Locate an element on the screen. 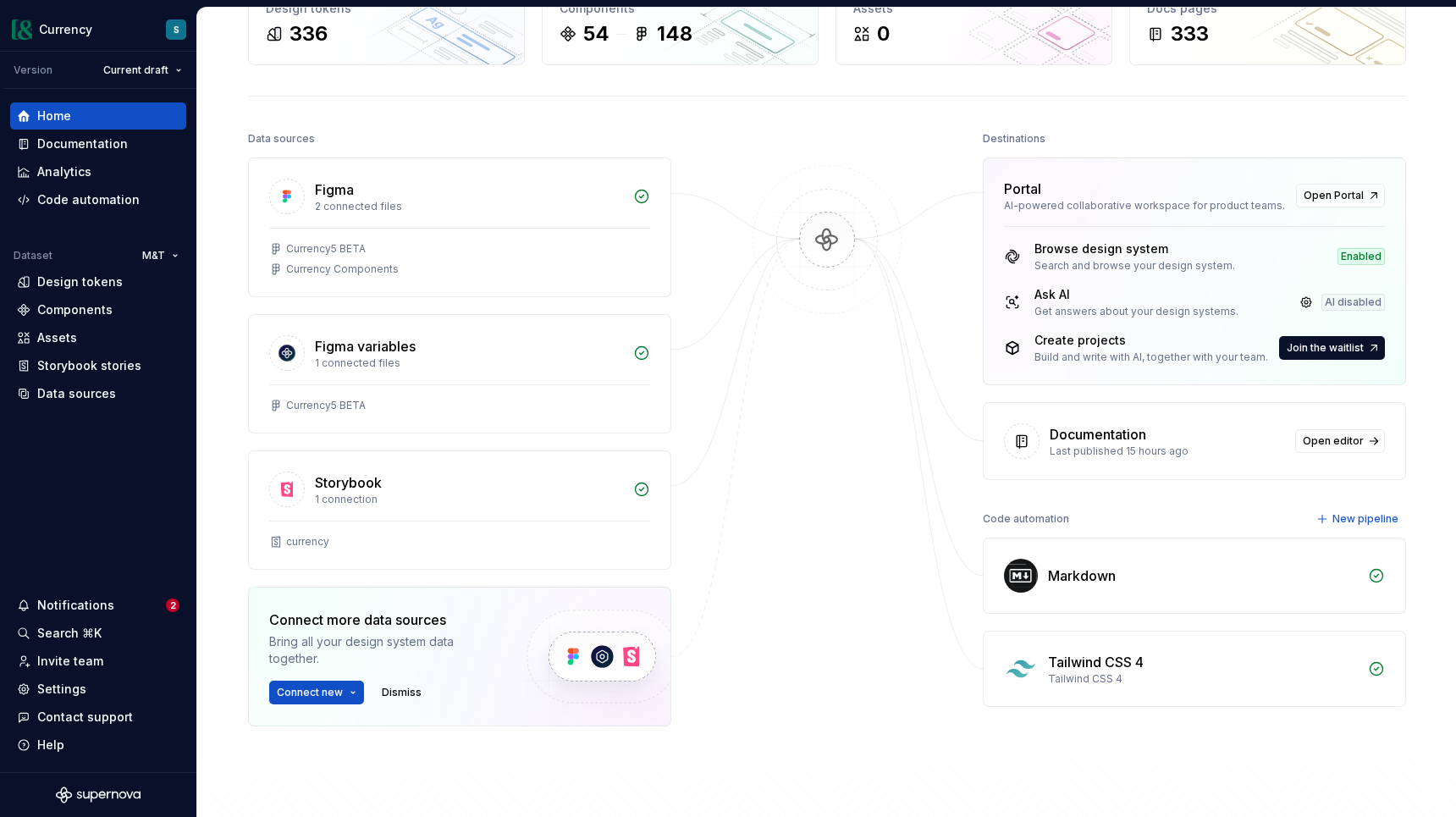 The width and height of the screenshot is (1456, 817). span: Open Portal is located at coordinates (1333, 196).